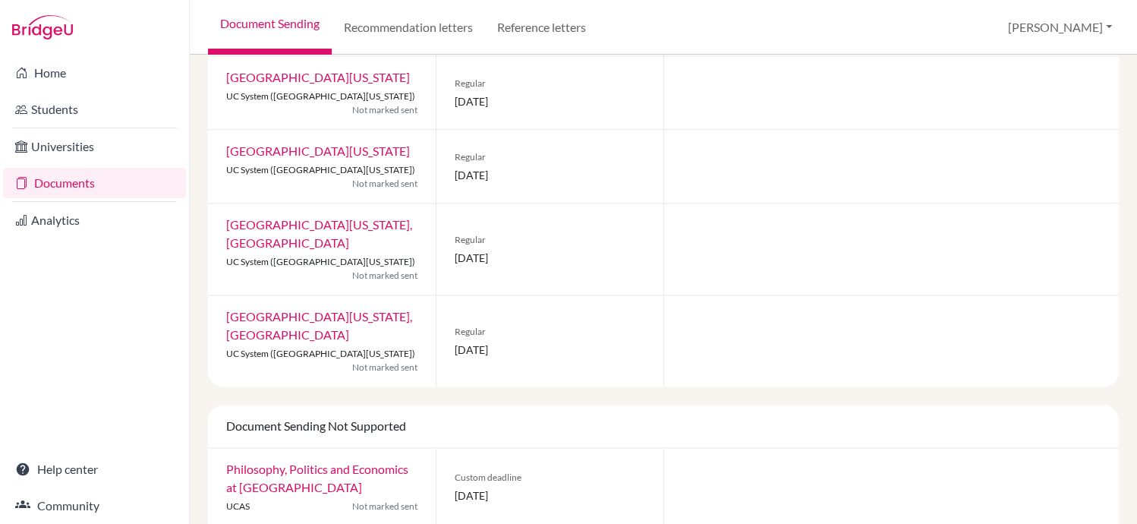 Image resolution: width=1137 pixels, height=524 pixels. I want to click on a: Home, so click(94, 73).